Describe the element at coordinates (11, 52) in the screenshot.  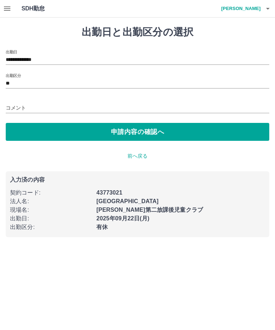
I see `label: 出勤日` at that location.